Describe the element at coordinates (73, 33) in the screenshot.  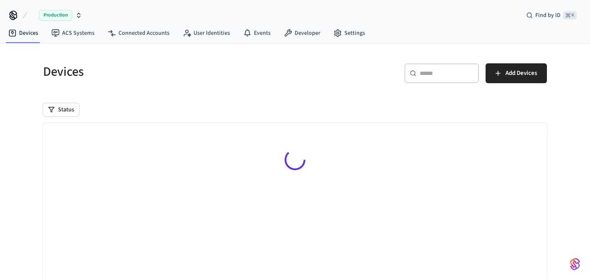
I see `a: ACS Systems` at that location.